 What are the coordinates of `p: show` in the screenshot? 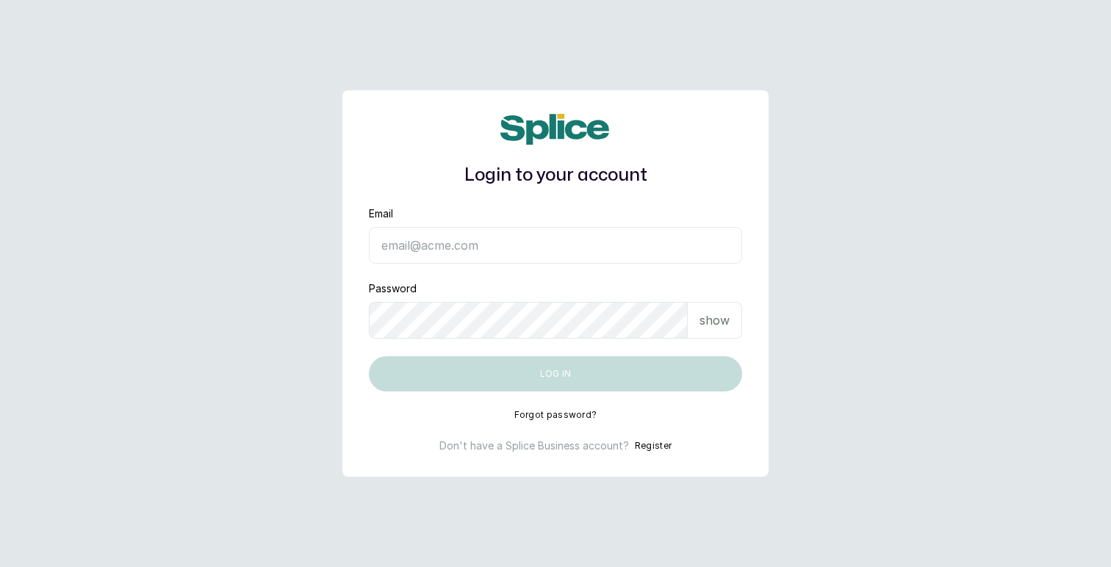 It's located at (714, 320).